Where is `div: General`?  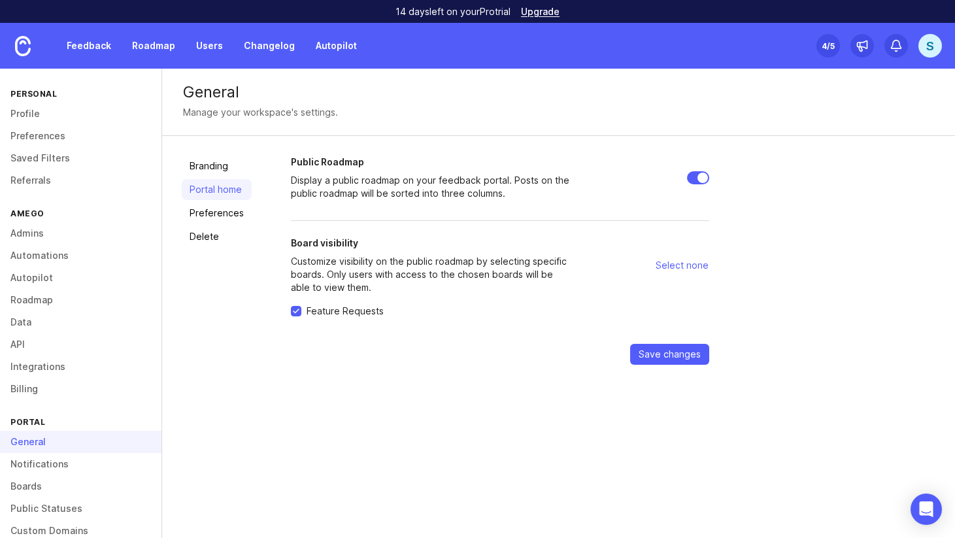 div: General is located at coordinates (558, 92).